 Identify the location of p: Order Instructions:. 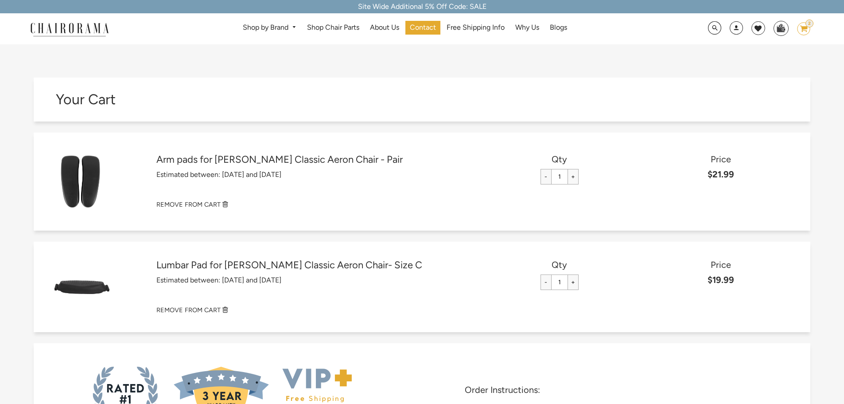
(625, 389).